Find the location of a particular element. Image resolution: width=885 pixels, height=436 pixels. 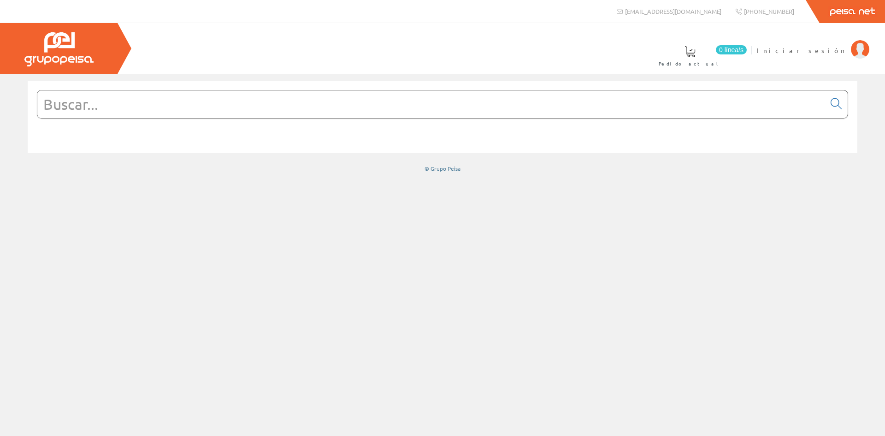

span: Iniciar sesión is located at coordinates (802, 50).